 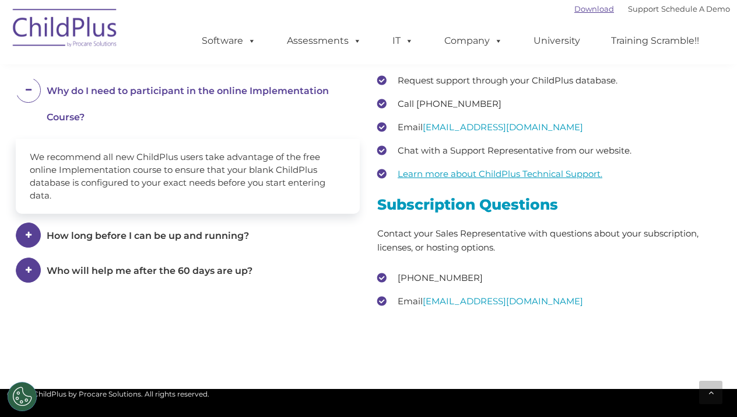 What do you see at coordinates (655, 41) in the screenshot?
I see `a: Training Scramble!!` at bounding box center [655, 41].